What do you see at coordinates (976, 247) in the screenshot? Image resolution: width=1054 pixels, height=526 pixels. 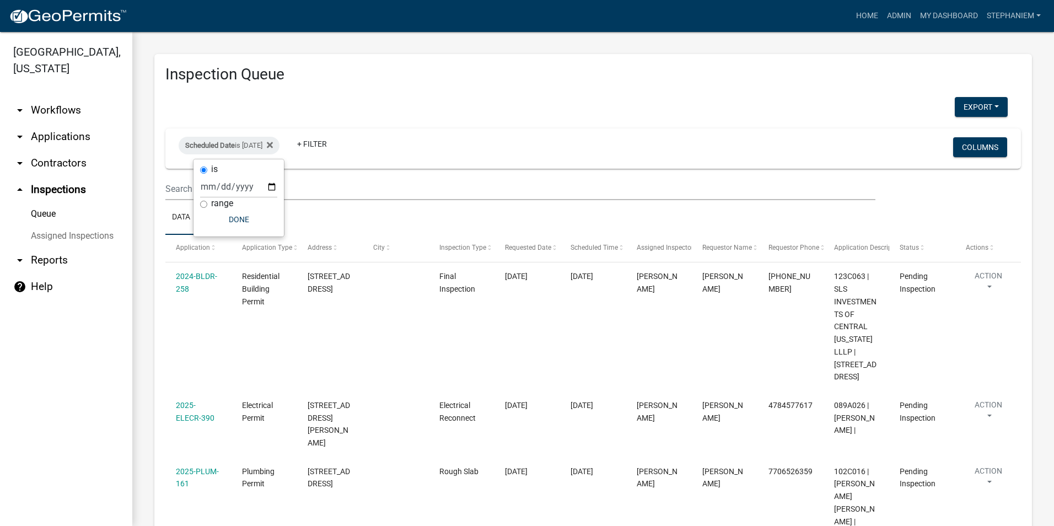 I see `span: Actions` at bounding box center [976, 247].